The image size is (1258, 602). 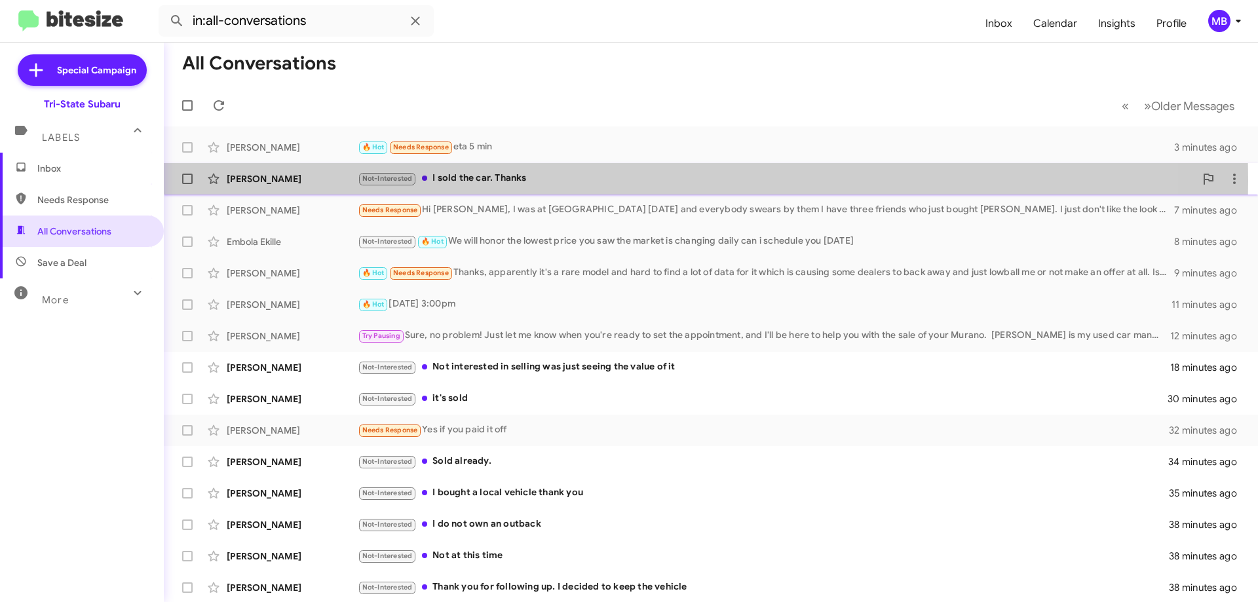 What do you see at coordinates (259, 64) in the screenshot?
I see `h1: All Conversations` at bounding box center [259, 64].